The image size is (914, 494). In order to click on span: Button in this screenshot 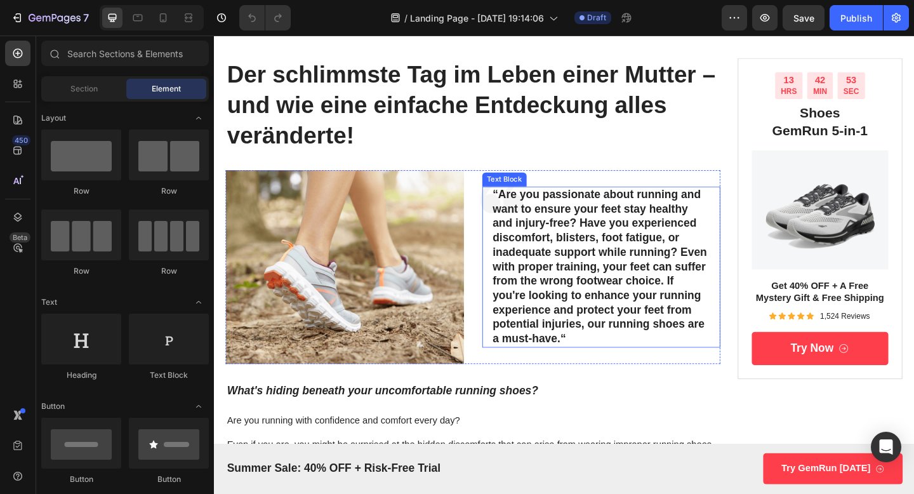, I will do `click(53, 406)`.